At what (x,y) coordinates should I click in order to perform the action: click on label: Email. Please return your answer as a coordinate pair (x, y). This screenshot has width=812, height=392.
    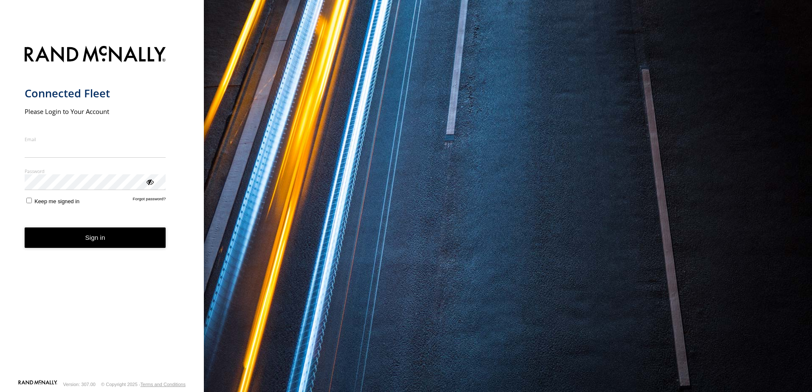
    Looking at the image, I should click on (95, 139).